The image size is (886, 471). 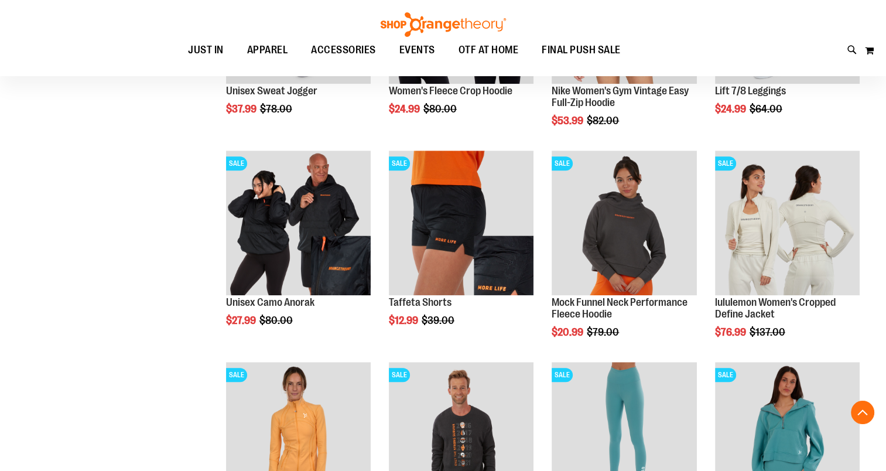 What do you see at coordinates (417, 50) in the screenshot?
I see `a: EVENTS` at bounding box center [417, 50].